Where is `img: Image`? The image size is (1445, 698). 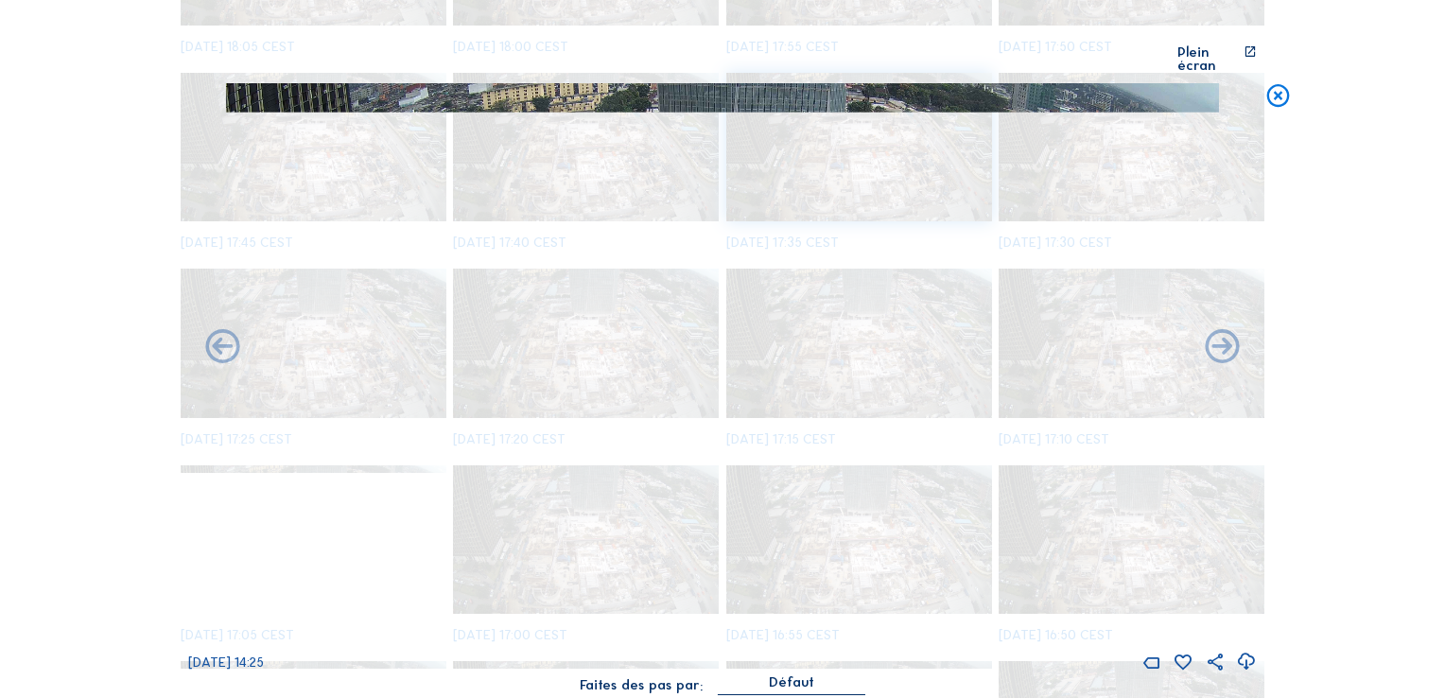
img: Image is located at coordinates (722, 362).